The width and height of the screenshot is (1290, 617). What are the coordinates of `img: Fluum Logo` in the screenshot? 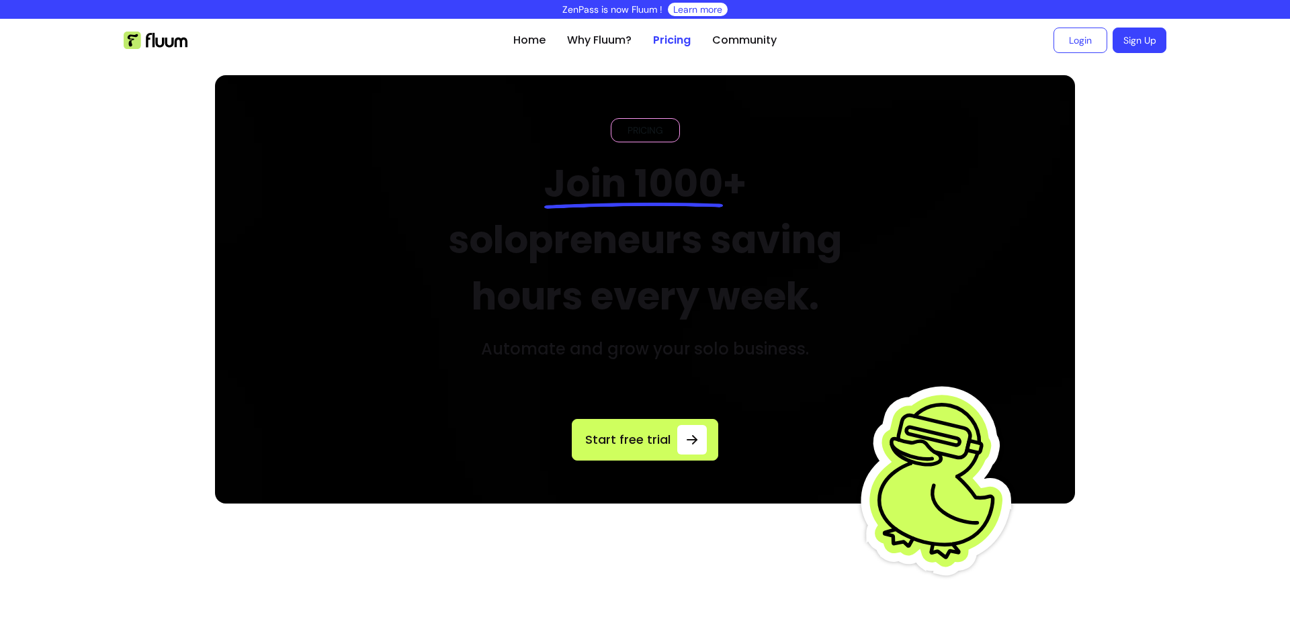 It's located at (155, 40).